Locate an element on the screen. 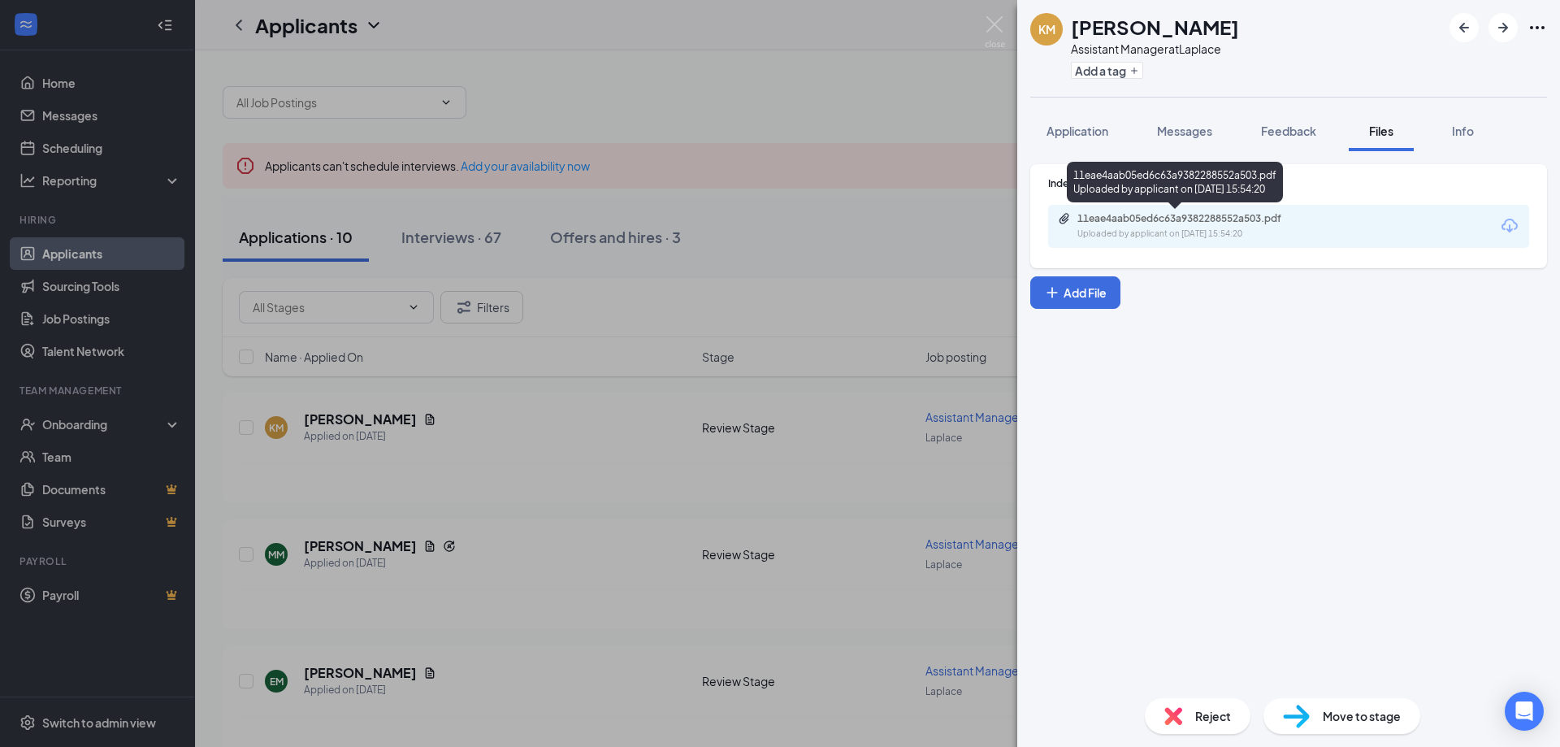 The height and width of the screenshot is (747, 1560). div: Open Intercom Messenger is located at coordinates (1524, 711).